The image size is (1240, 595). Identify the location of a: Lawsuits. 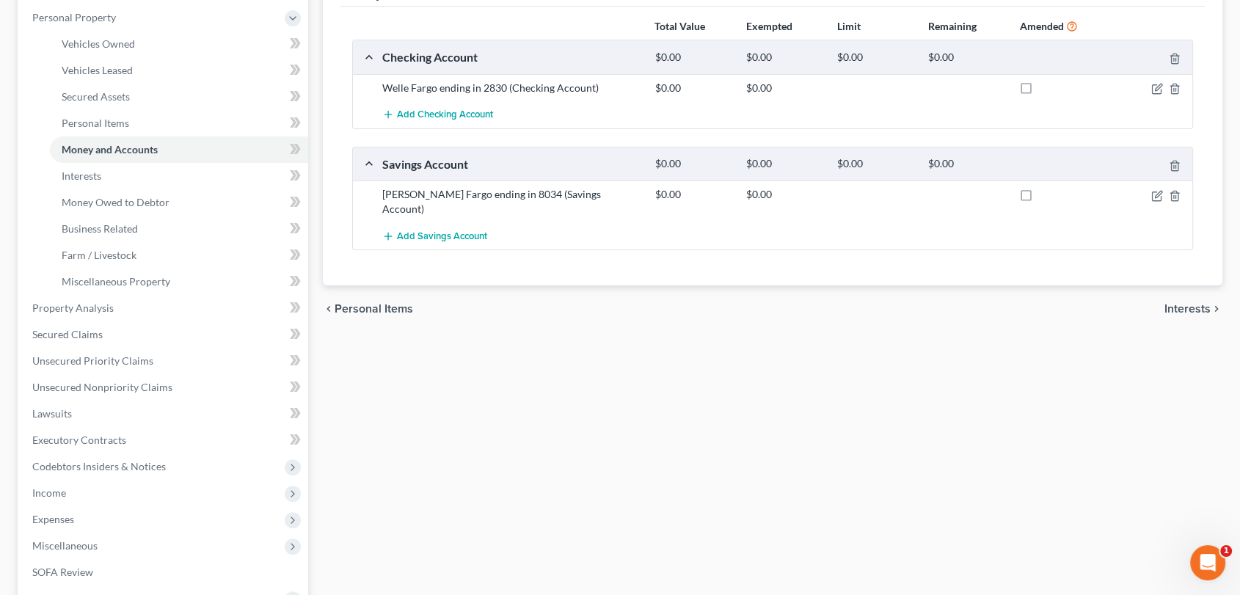
(164, 414).